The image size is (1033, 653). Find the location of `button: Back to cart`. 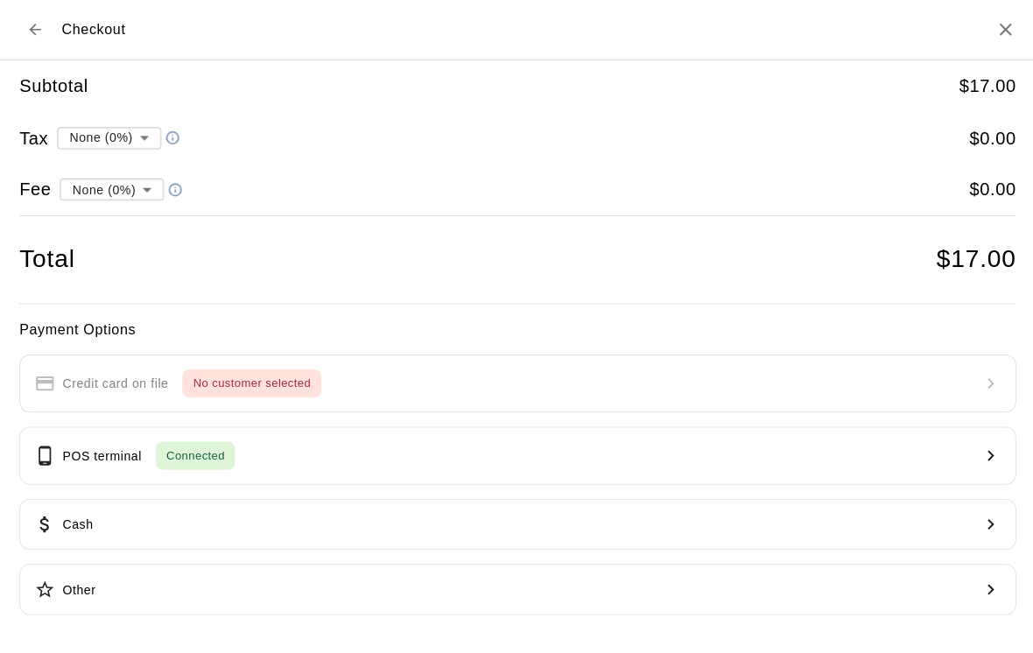

button: Back to cart is located at coordinates (37, 30).